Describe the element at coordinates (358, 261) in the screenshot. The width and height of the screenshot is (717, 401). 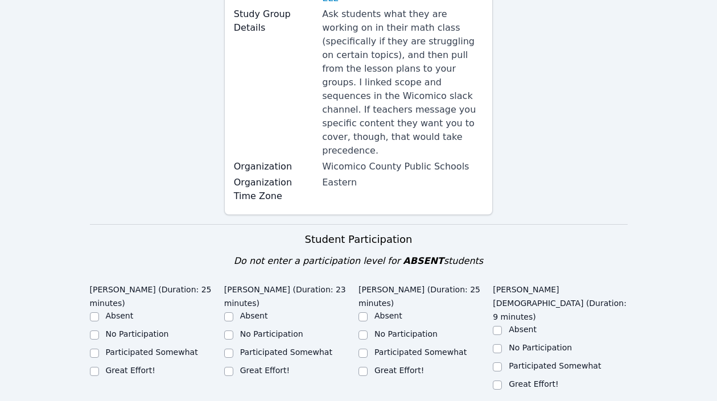
I see `div: Do not enter a participation level for students` at that location.